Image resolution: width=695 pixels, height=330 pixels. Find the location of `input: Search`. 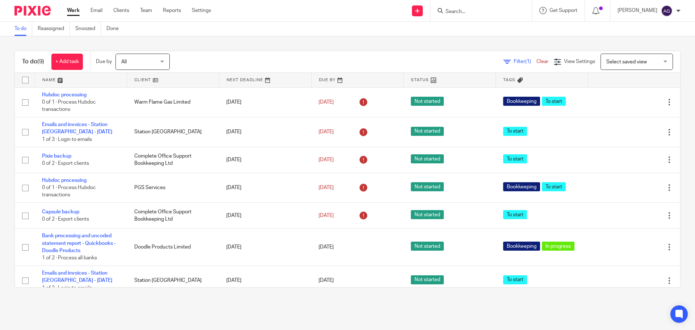

input: Search is located at coordinates (478, 12).